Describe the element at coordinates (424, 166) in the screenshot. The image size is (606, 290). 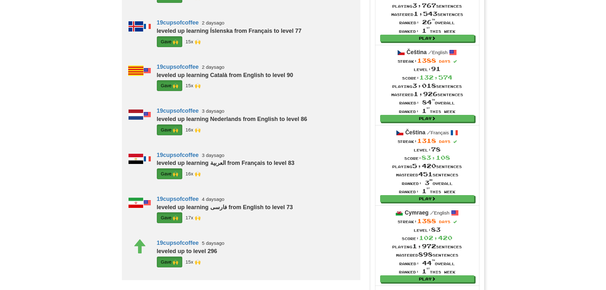
I see `span: 5,420` at that location.